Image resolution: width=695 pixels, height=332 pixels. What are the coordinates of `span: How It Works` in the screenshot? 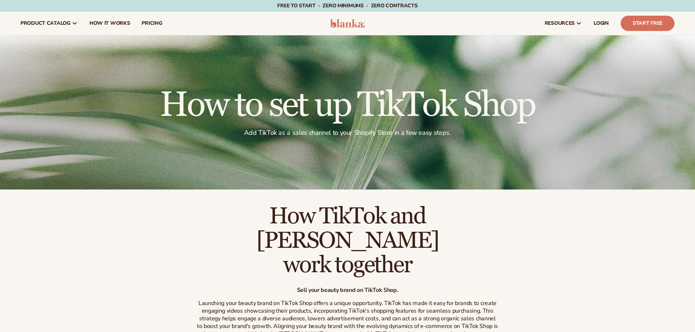 It's located at (110, 23).